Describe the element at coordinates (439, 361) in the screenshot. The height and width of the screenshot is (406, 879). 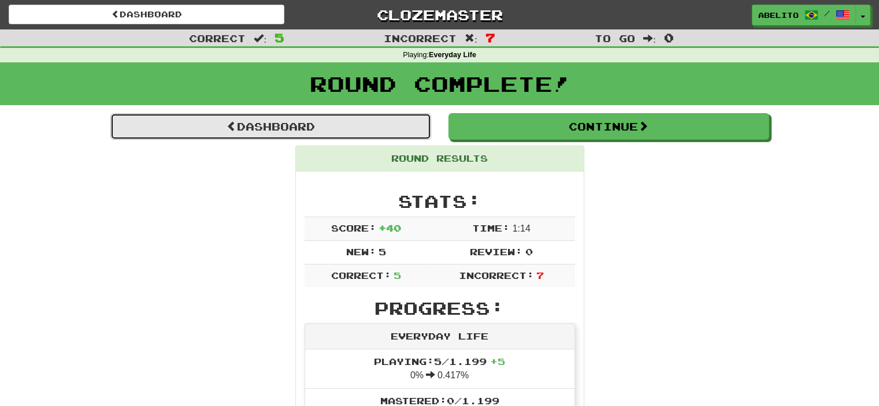
I see `span: Playing: 5 / 1.199` at that location.